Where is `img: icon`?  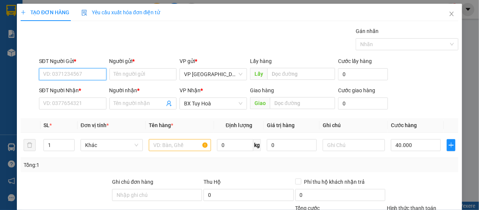 img: icon is located at coordinates (84, 13).